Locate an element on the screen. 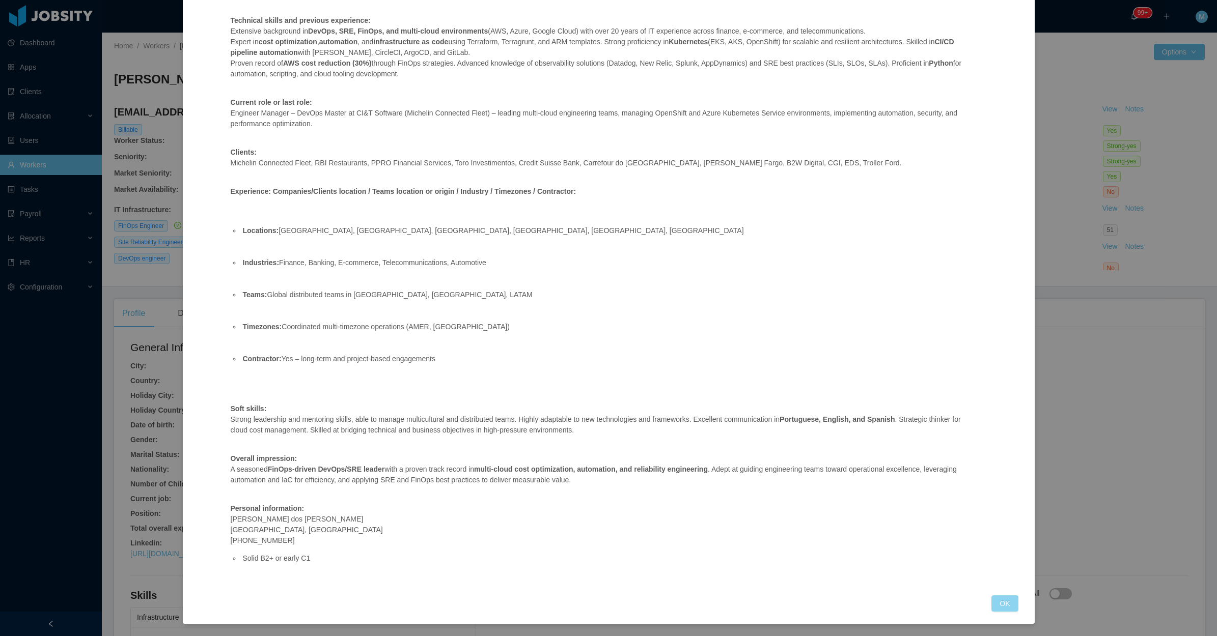 The width and height of the screenshot is (1217, 636). strong: automation is located at coordinates (338, 42).